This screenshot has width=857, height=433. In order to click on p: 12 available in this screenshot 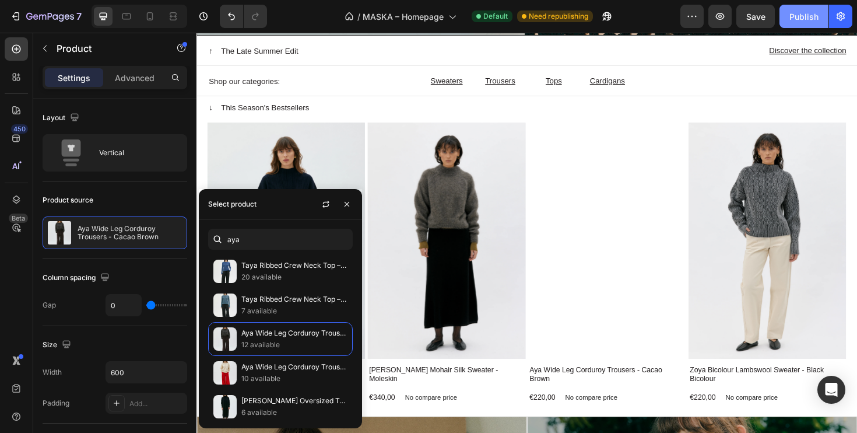, I will do `click(294, 344)`.